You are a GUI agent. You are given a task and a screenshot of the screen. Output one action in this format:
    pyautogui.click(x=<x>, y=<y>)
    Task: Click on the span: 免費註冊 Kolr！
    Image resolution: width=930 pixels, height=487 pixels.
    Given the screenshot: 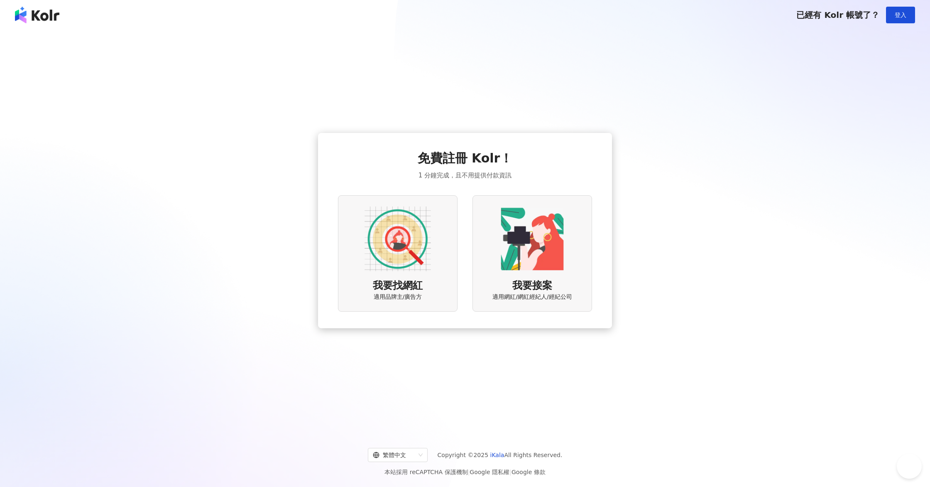 What is the action you would take?
    pyautogui.click(x=465, y=158)
    